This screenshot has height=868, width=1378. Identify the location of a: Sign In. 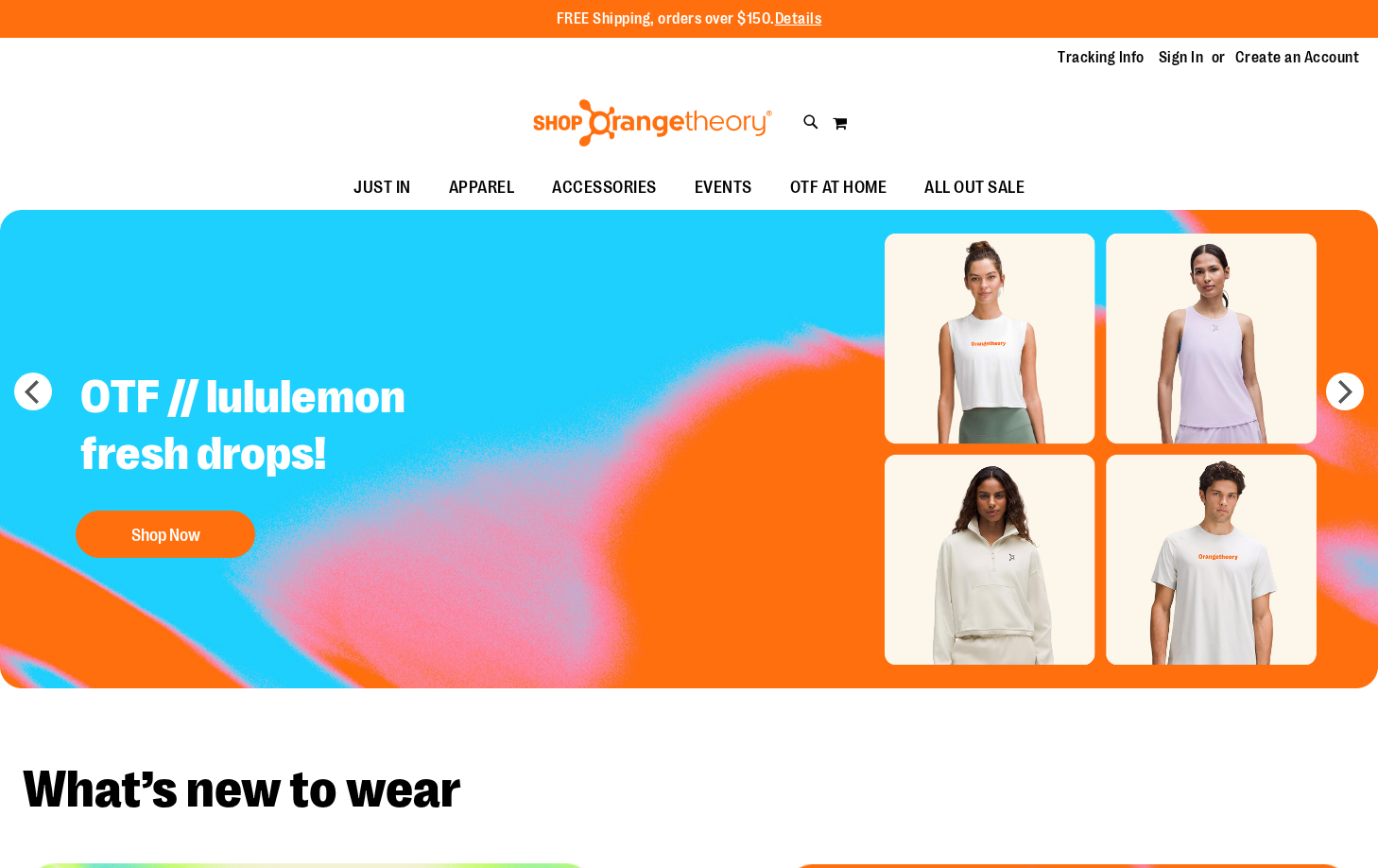
(1182, 57).